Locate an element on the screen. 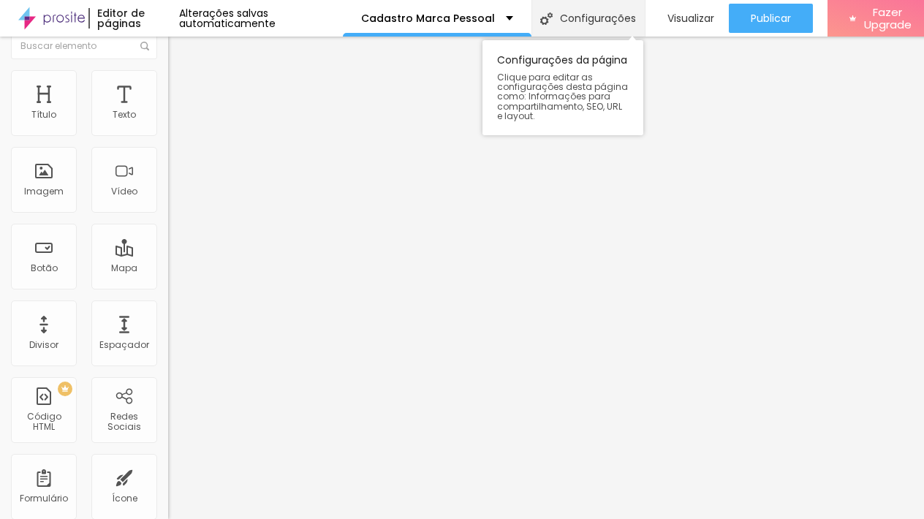 Image resolution: width=924 pixels, height=519 pixels. div: Formulário is located at coordinates (44, 499).